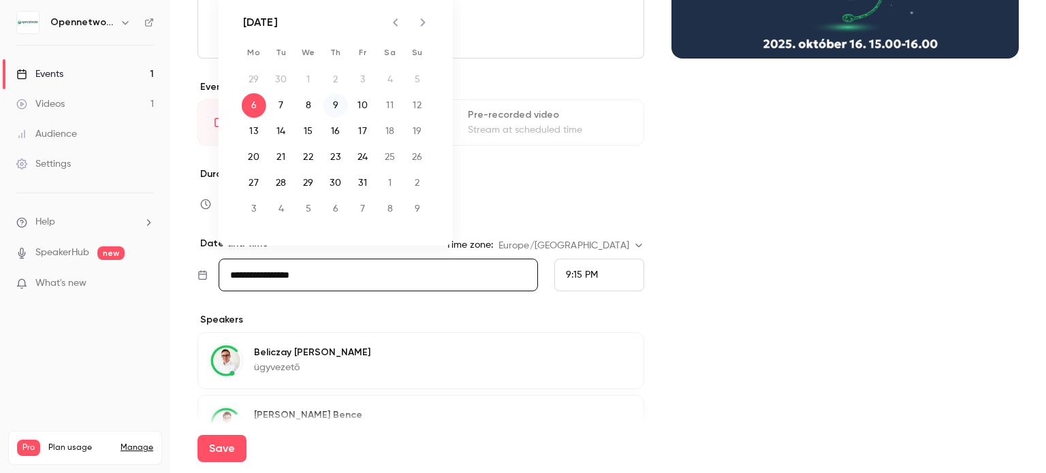 The width and height of the screenshot is (1046, 473). Describe the element at coordinates (254, 183) in the screenshot. I see `button: 27` at that location.